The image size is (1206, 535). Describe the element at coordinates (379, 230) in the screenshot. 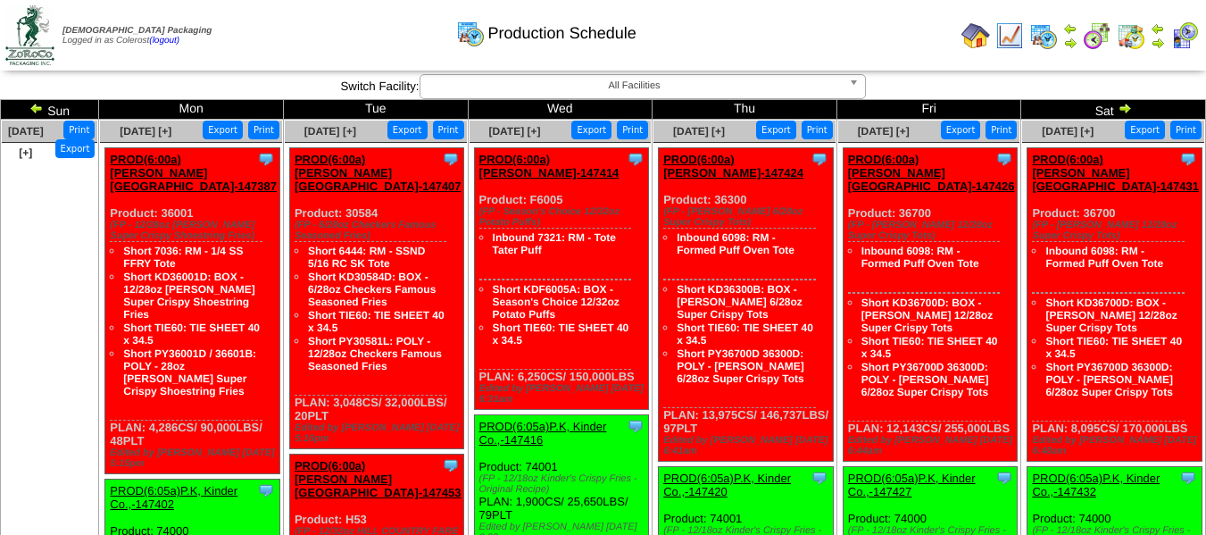

I see `div: (FP - 6/28oz Checkers Famous Seasoned Fries)` at that location.